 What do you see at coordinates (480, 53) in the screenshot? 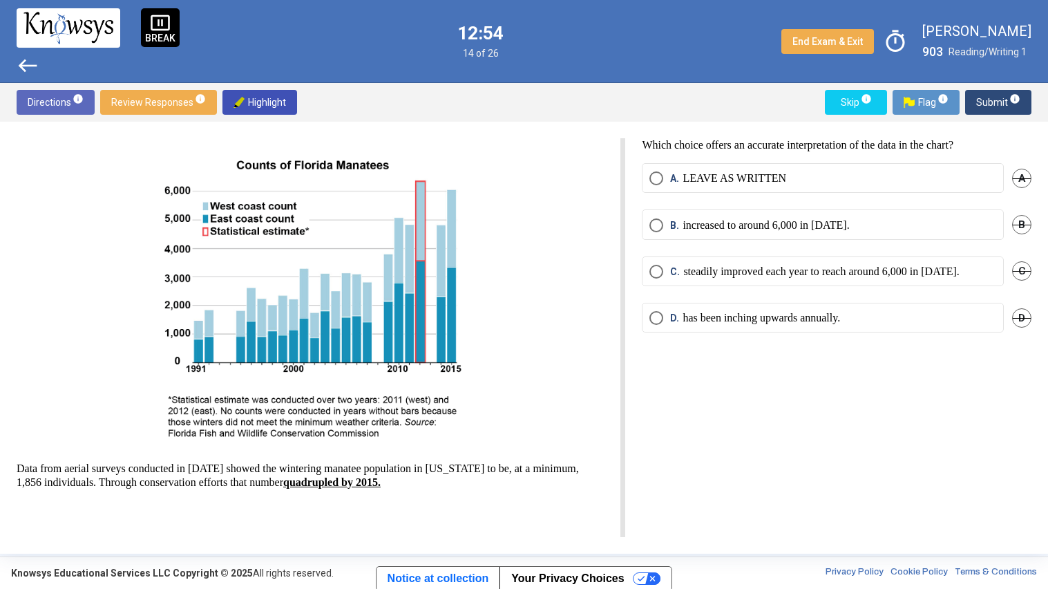
I see `span: 14 of 26` at bounding box center [480, 53].